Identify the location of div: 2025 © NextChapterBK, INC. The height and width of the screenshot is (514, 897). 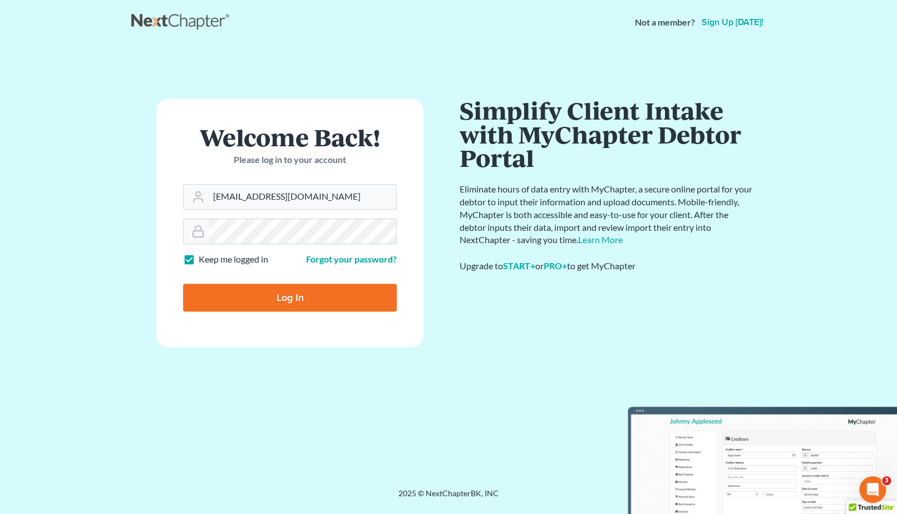
(449, 498).